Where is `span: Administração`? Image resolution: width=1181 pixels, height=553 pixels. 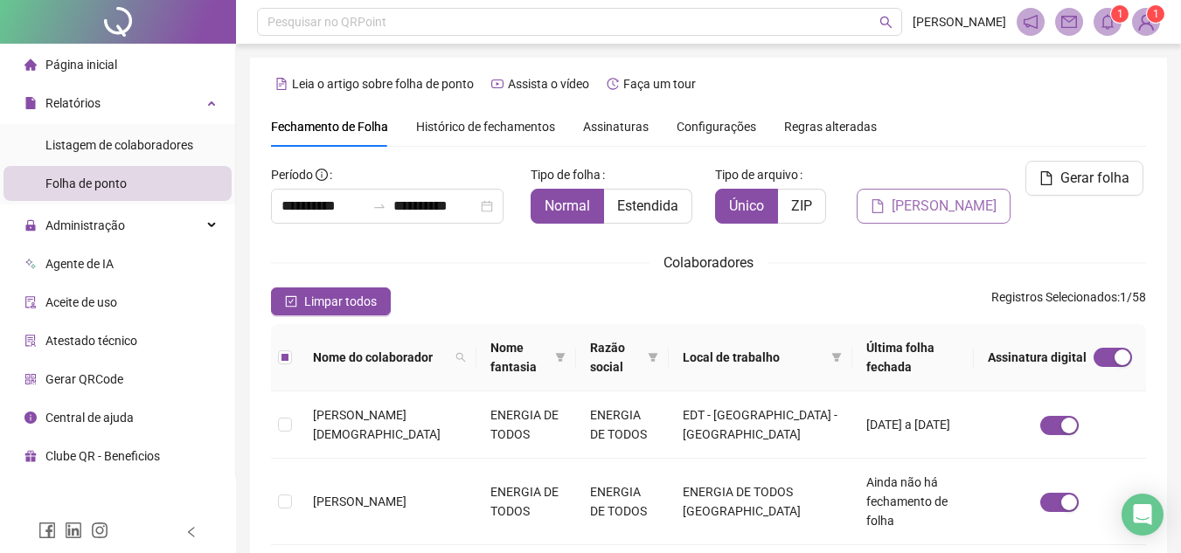 span: Administração is located at coordinates (85, 225).